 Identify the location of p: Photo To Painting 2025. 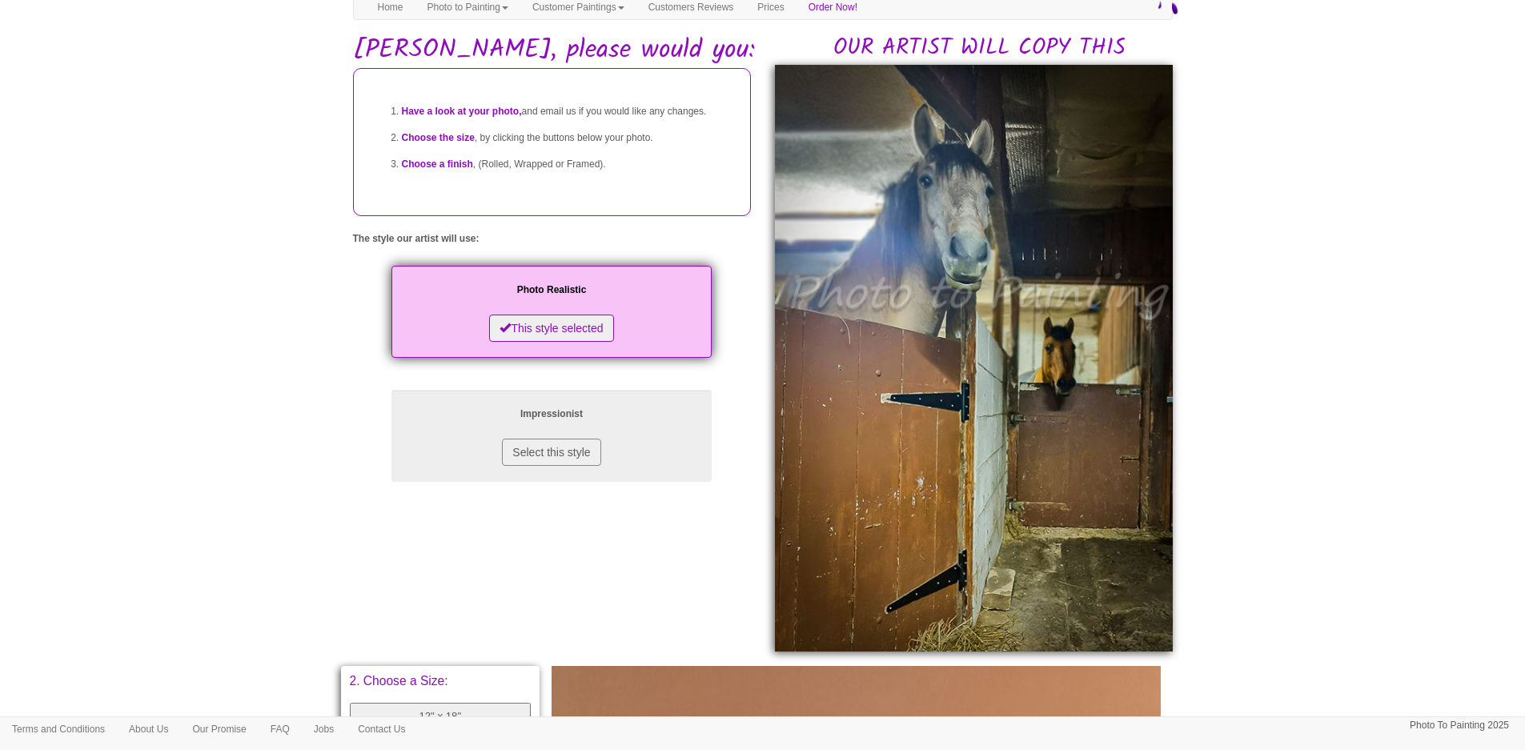
(1459, 725).